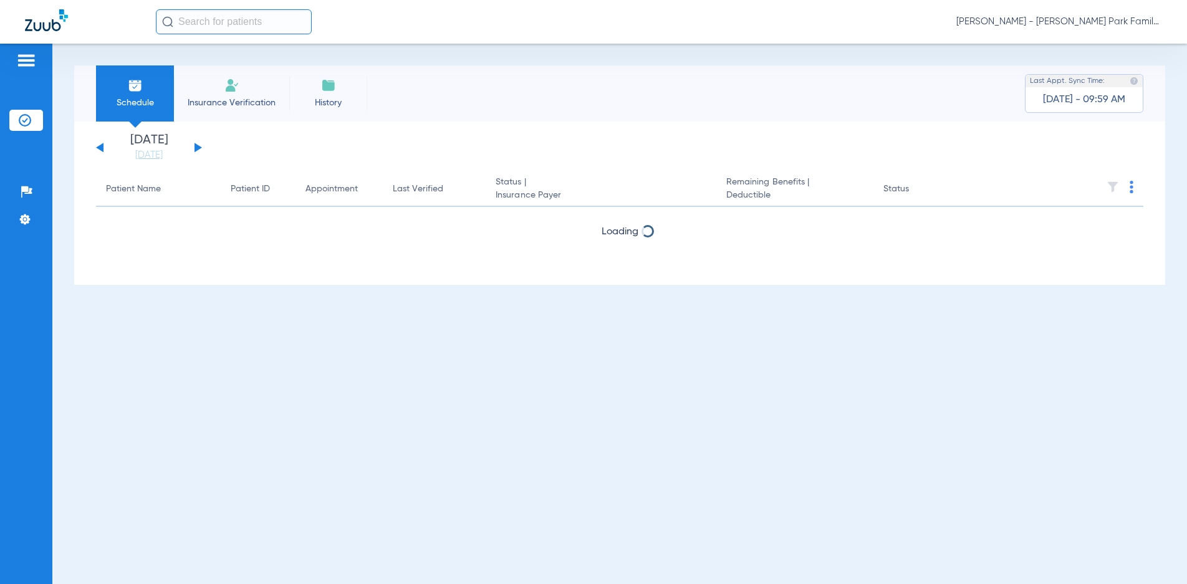  Describe the element at coordinates (601, 195) in the screenshot. I see `span: Insurance Payer` at that location.